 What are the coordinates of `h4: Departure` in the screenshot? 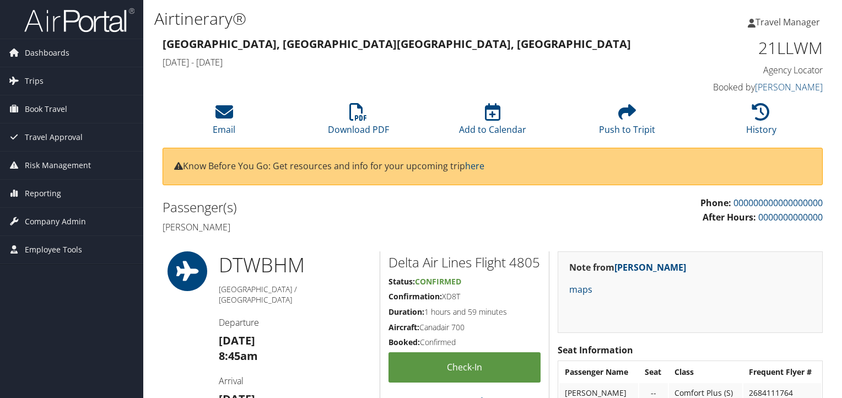 It's located at (295, 322).